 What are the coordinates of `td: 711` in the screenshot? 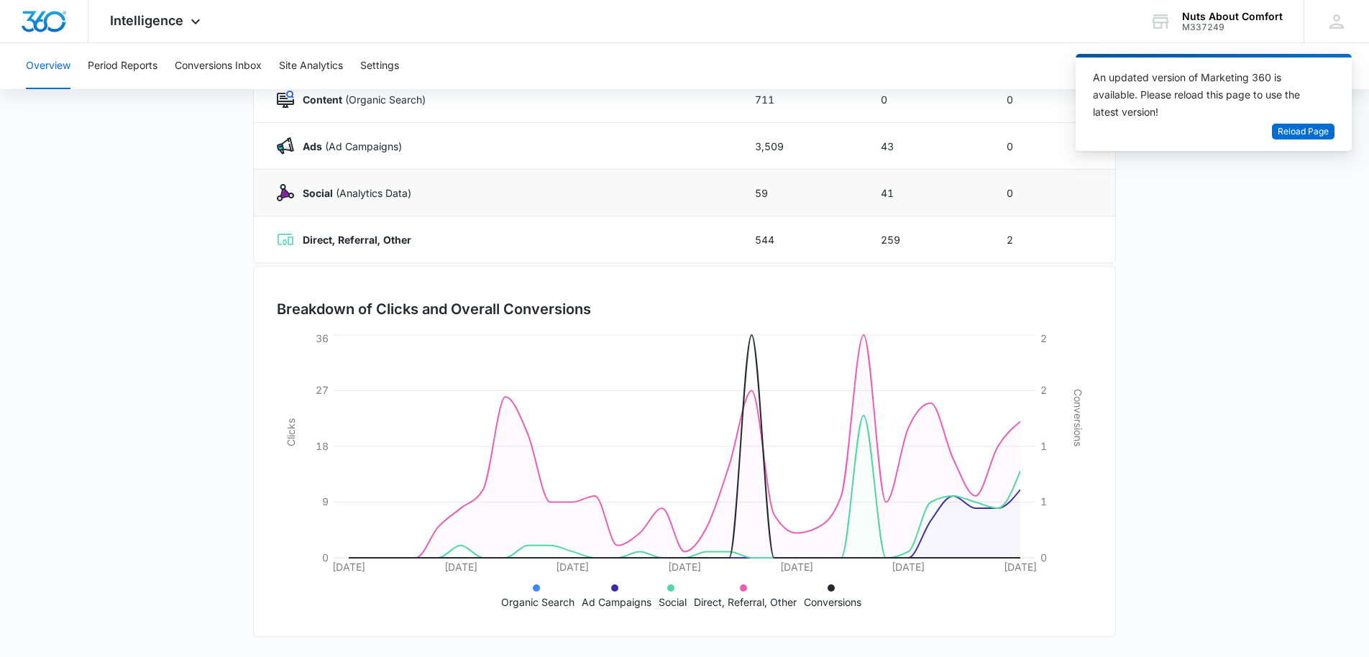 It's located at (801, 99).